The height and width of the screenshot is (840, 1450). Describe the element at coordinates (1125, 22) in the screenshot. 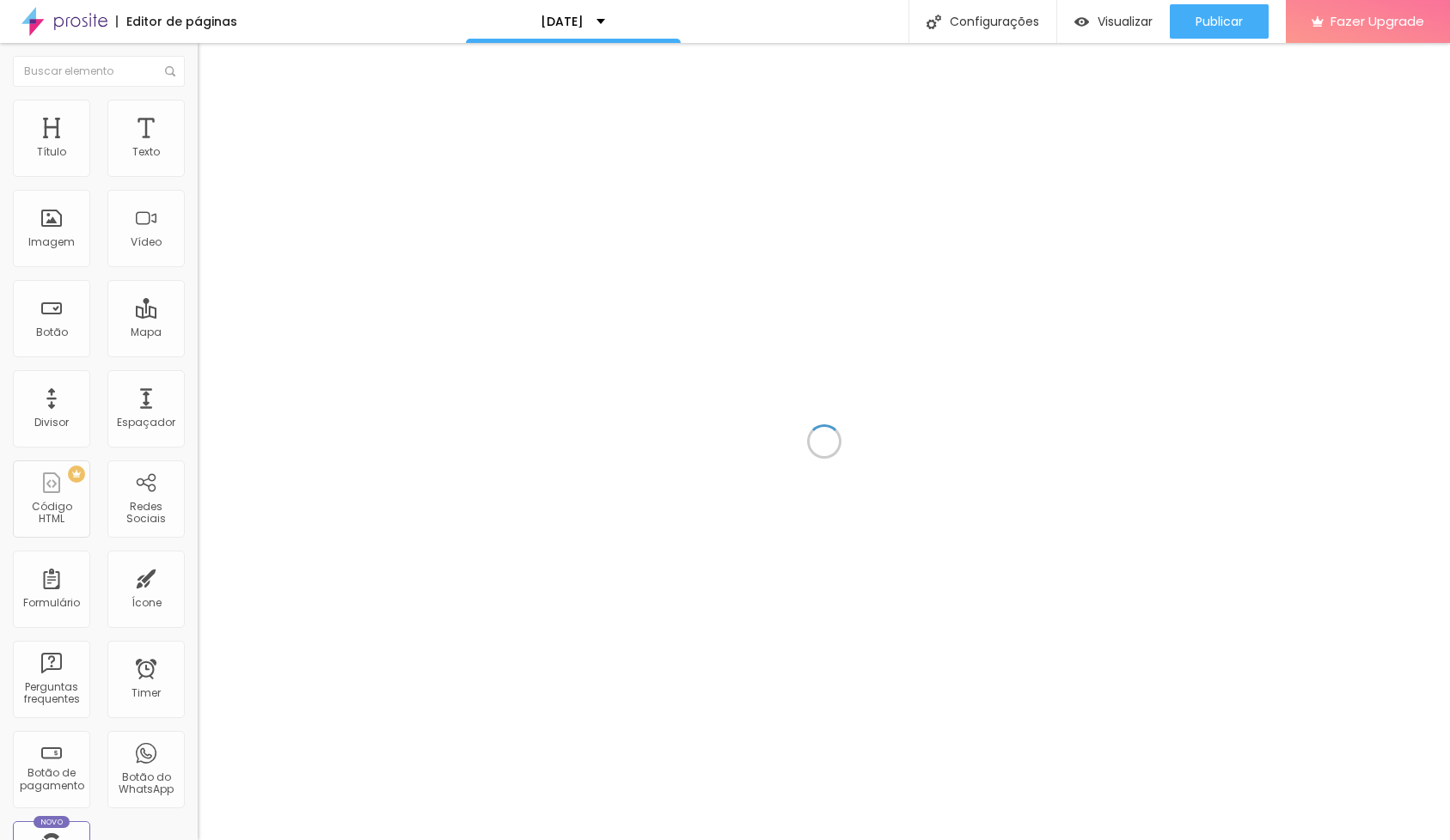

I see `span: Visualizar` at that location.